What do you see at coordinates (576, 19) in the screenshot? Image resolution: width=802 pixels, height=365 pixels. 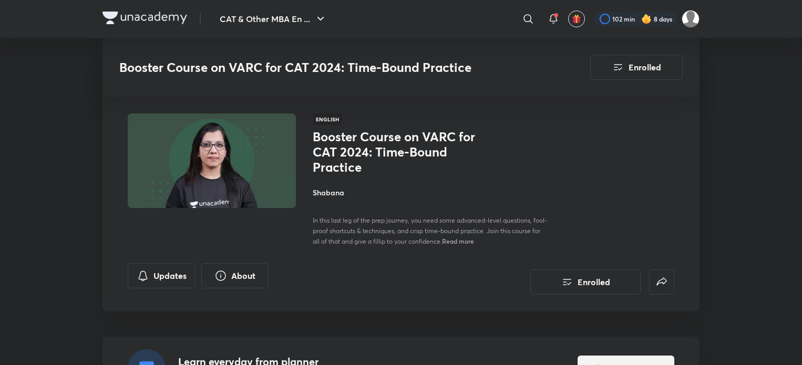 I see `img: avatar` at bounding box center [576, 19].